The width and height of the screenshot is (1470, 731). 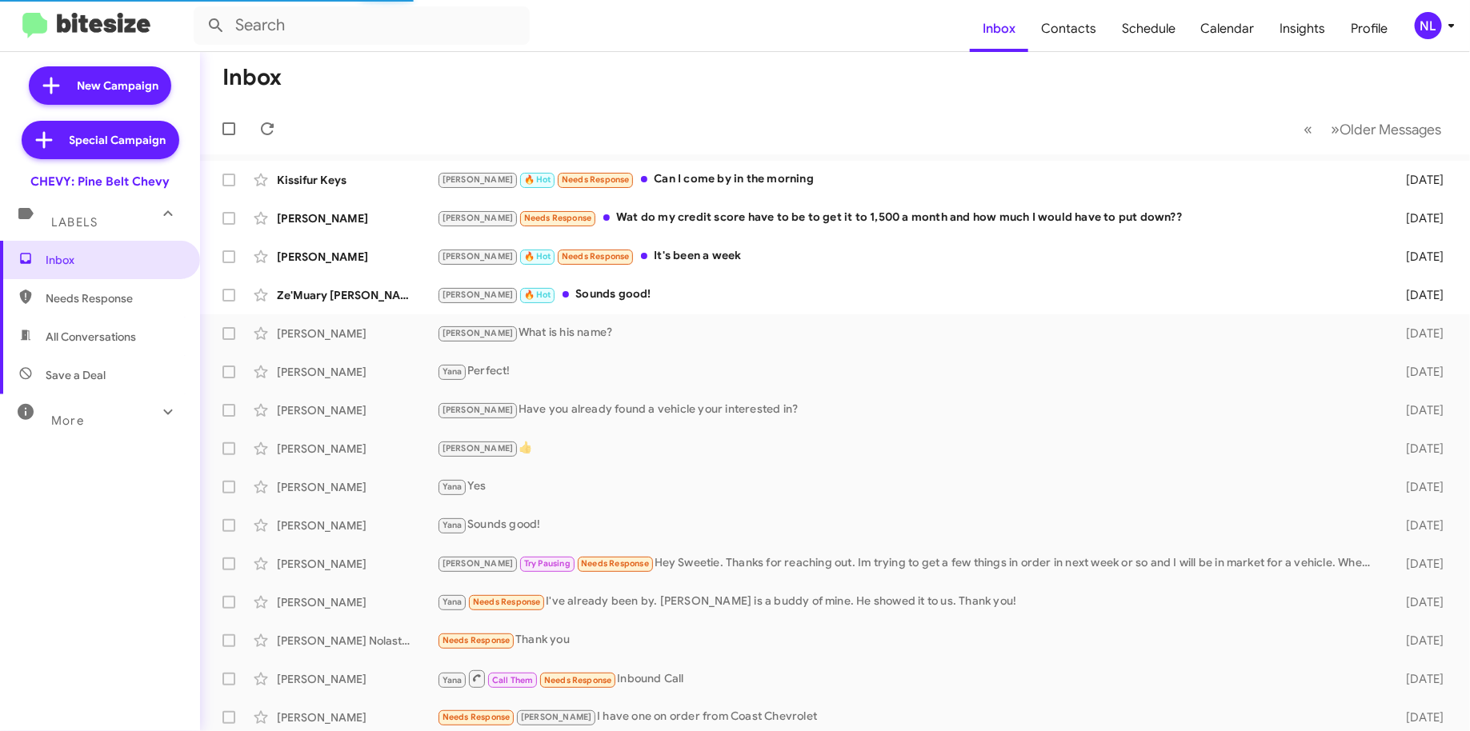 What do you see at coordinates (1302, 29) in the screenshot?
I see `span: Insights` at bounding box center [1302, 29].